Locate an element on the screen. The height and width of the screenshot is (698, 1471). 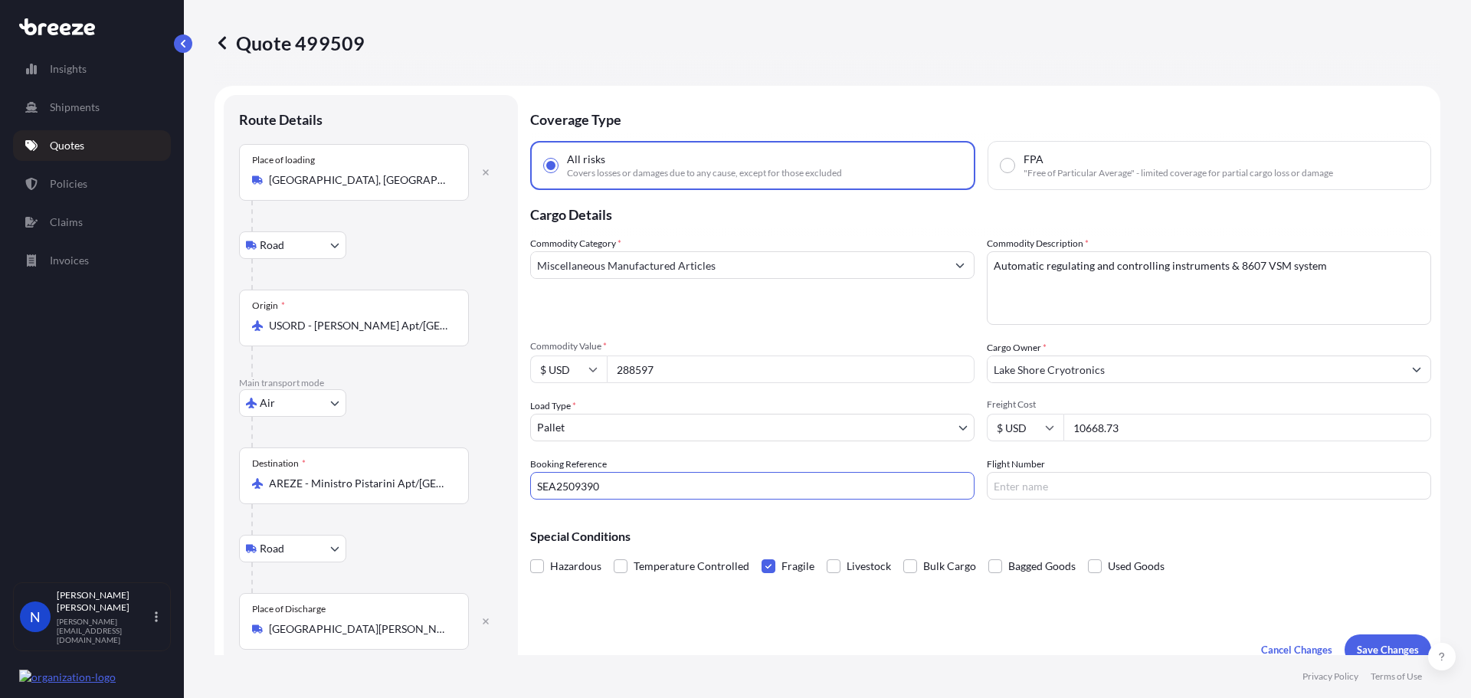
div: Destination is located at coordinates (279, 464).